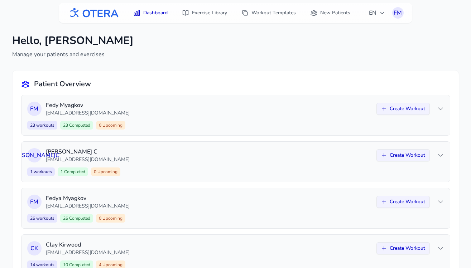 The width and height of the screenshot is (471, 268). What do you see at coordinates (268, 13) in the screenshot?
I see `a: Workout Templates` at bounding box center [268, 13].